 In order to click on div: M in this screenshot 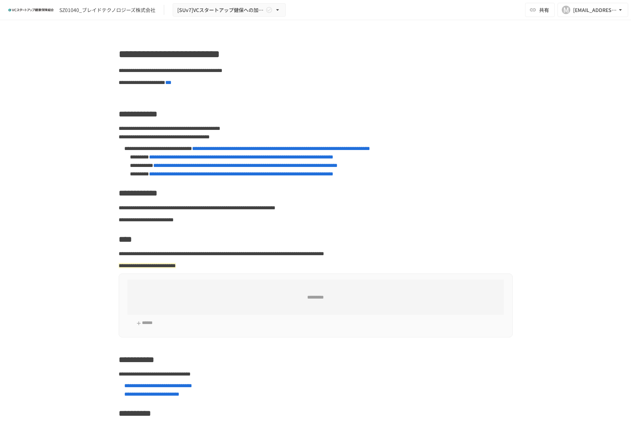, I will do `click(566, 10)`.